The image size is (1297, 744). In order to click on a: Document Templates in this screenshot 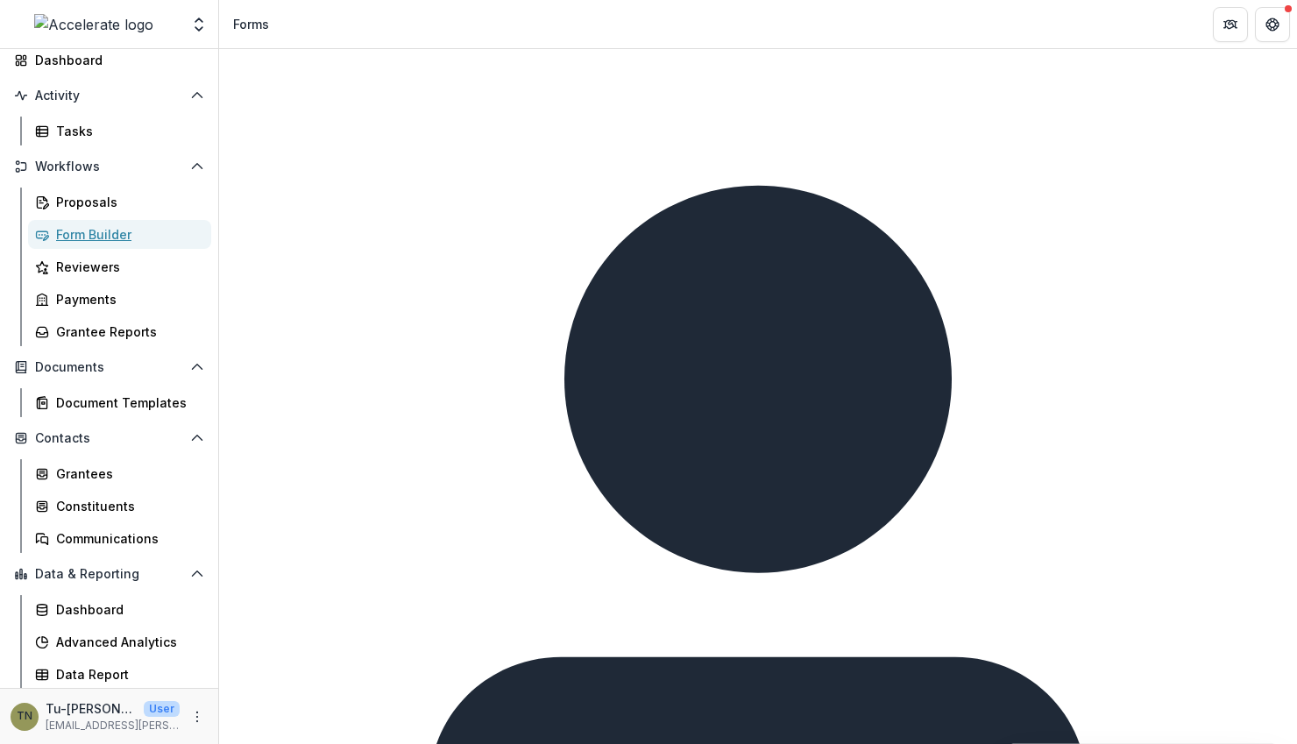, I will do `click(119, 402)`.